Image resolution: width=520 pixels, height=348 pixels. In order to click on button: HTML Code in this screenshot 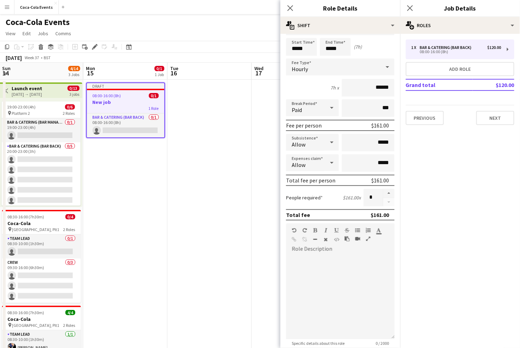, I will do `click(336, 239)`.